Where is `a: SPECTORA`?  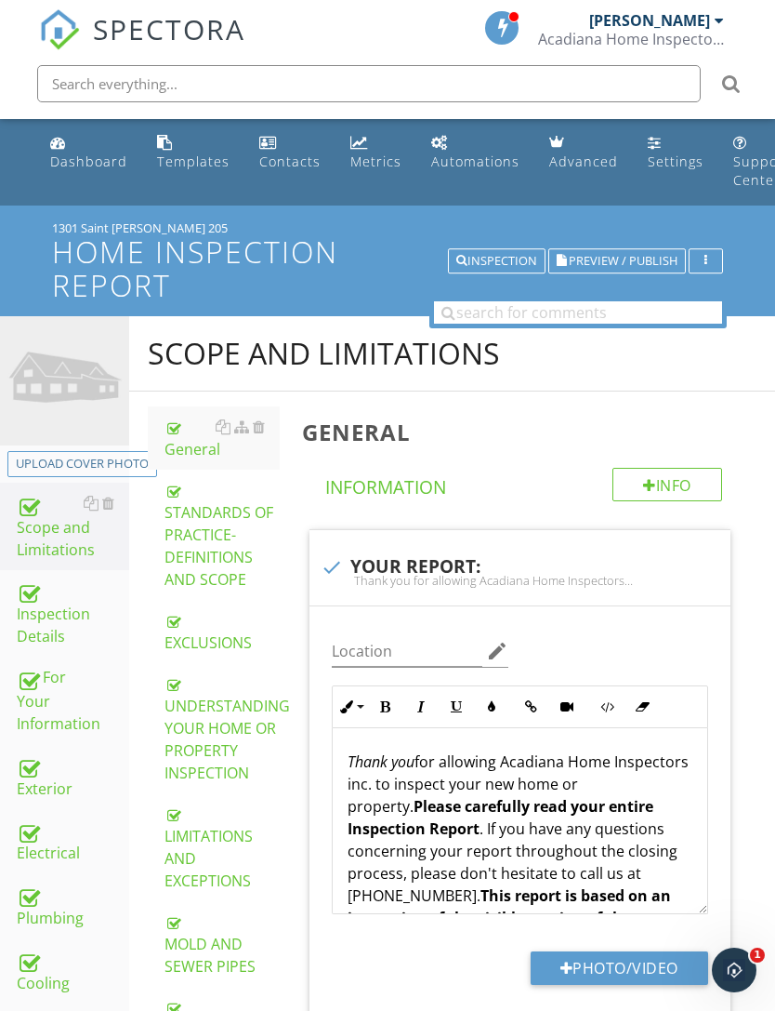 a: SPECTORA is located at coordinates (142, 45).